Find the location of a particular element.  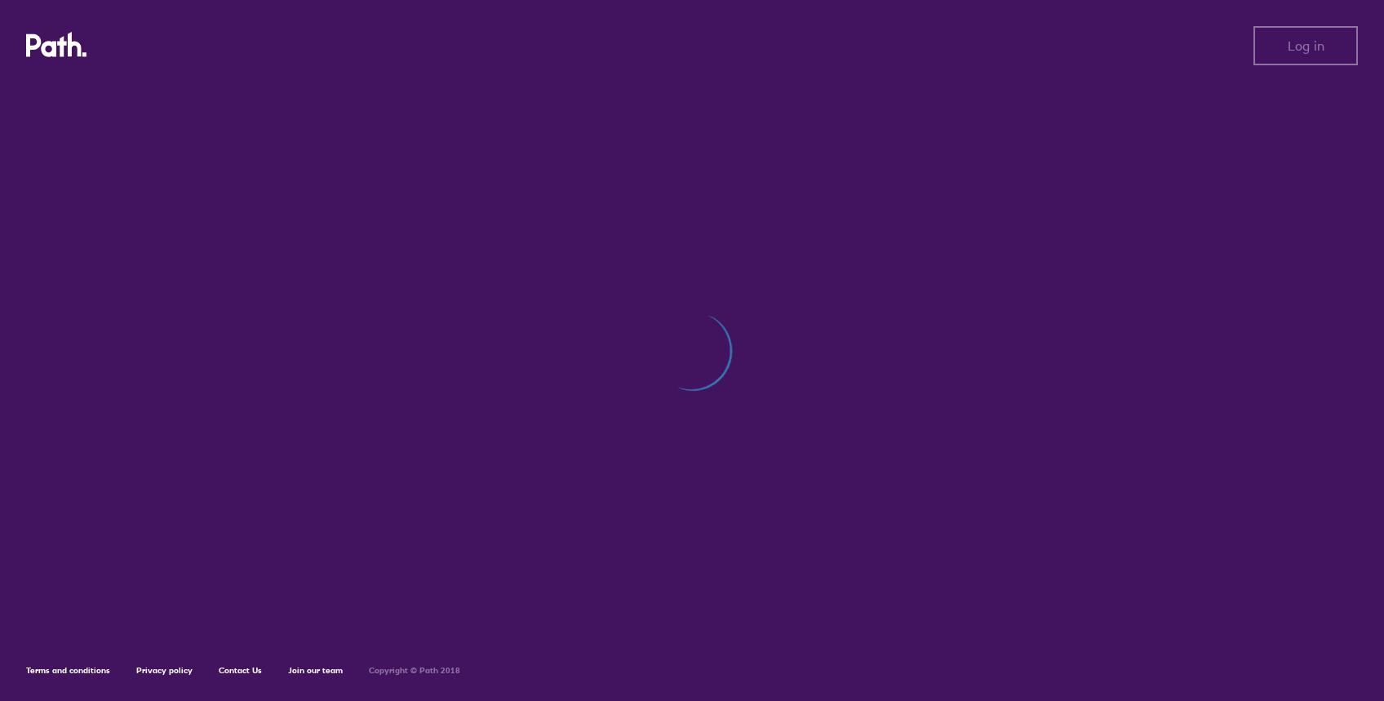

a: Terms and conditions is located at coordinates (68, 670).